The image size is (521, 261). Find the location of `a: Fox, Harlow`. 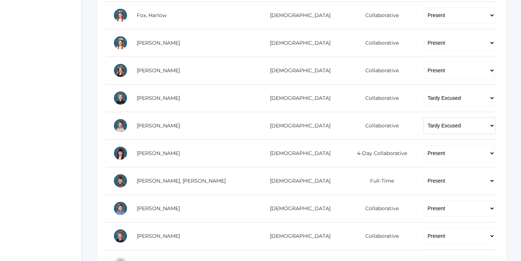

a: Fox, Harlow is located at coordinates (152, 15).